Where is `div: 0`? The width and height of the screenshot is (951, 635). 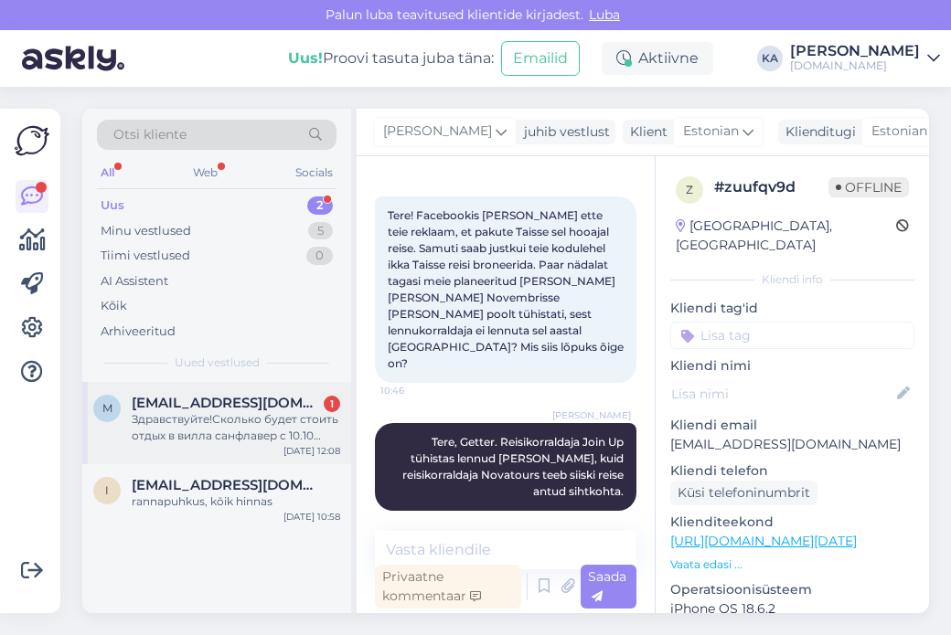 div: 0 is located at coordinates (319, 256).